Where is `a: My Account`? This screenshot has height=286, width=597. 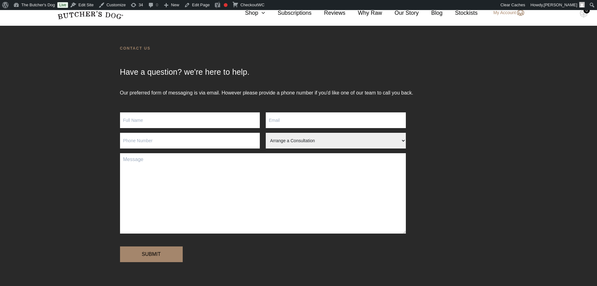
a: My Account is located at coordinates (506, 13).